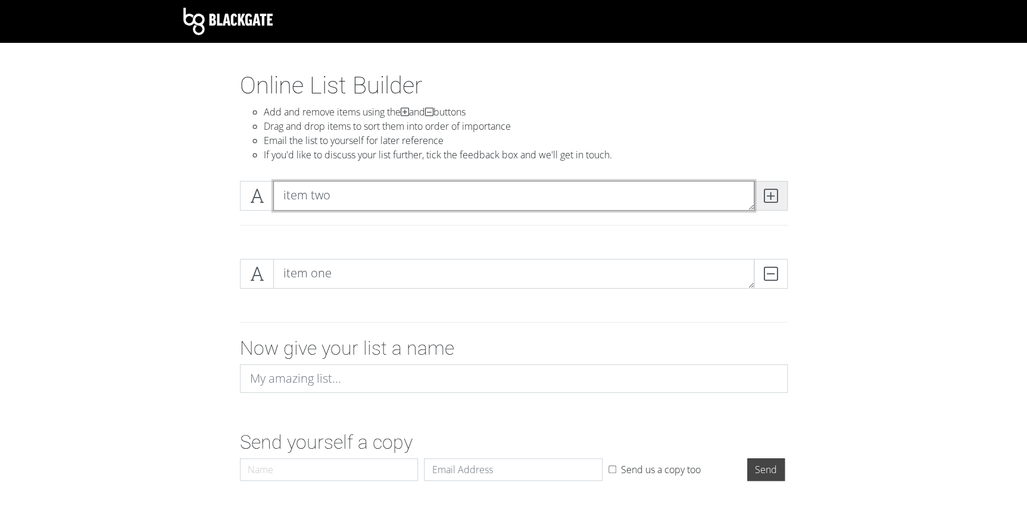 The height and width of the screenshot is (516, 1027). What do you see at coordinates (228, 21) in the screenshot?
I see `img: Blackgate` at bounding box center [228, 21].